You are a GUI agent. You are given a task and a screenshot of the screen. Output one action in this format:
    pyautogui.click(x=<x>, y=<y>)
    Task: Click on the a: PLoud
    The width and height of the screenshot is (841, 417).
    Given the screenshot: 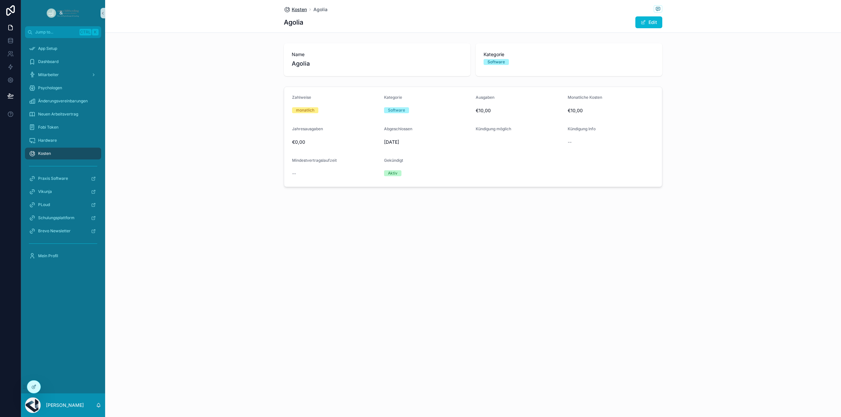 What is the action you would take?
    pyautogui.click(x=63, y=205)
    